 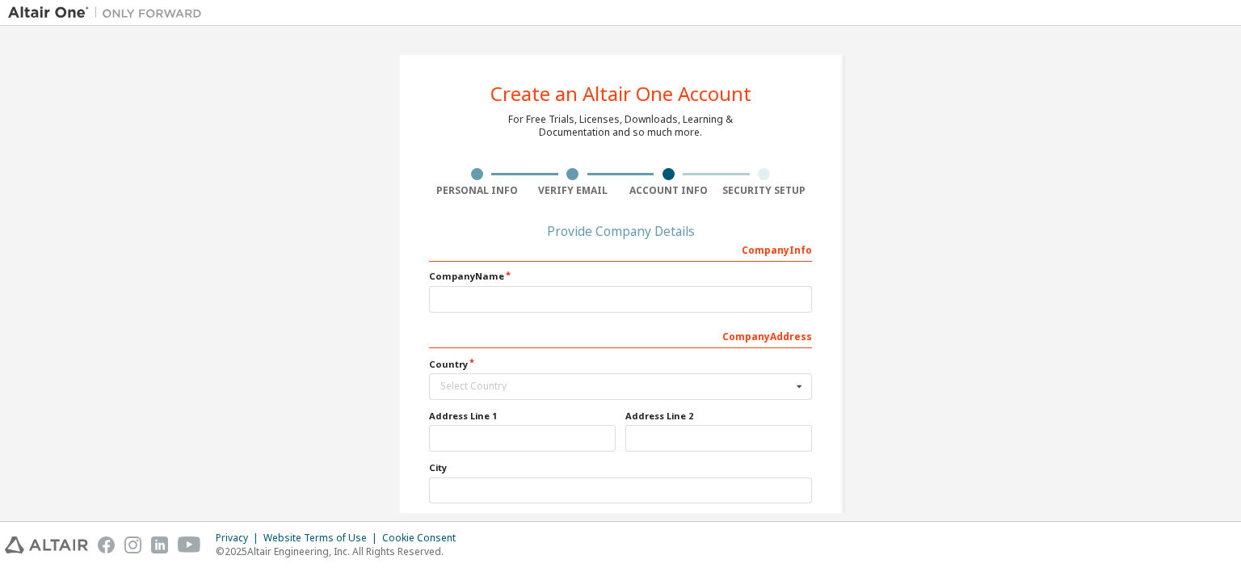 What do you see at coordinates (718, 416) in the screenshot?
I see `label: Address Line 2` at bounding box center [718, 416].